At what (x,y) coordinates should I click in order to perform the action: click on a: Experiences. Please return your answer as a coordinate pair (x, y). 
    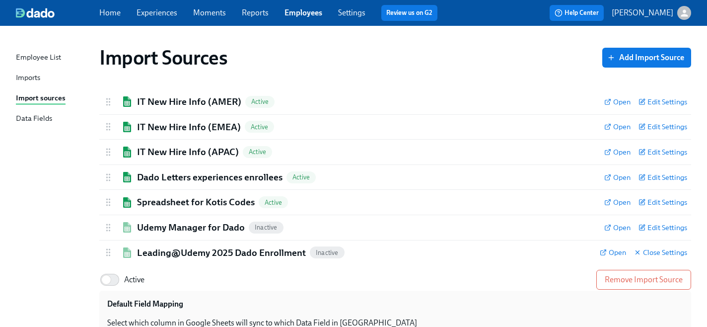
    Looking at the image, I should click on (157, 12).